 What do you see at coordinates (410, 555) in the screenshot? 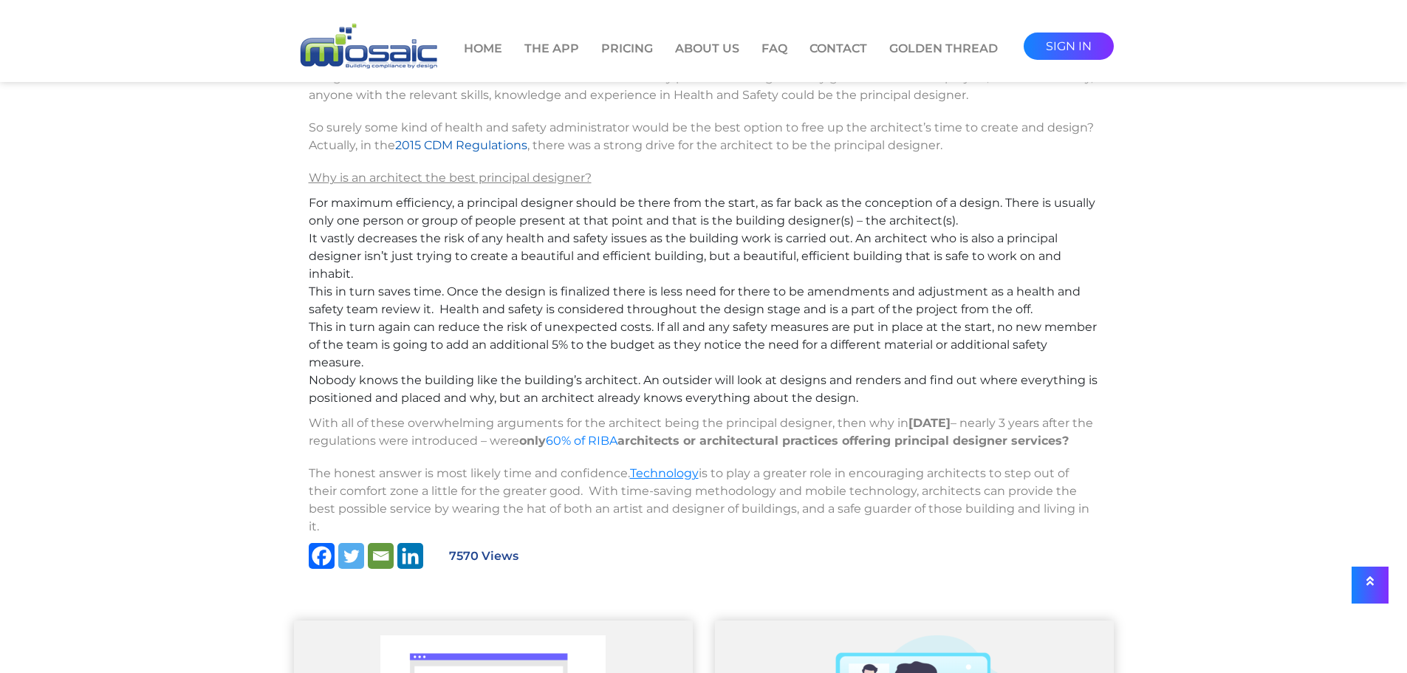
I see `a: Linkedin` at bounding box center [410, 555].